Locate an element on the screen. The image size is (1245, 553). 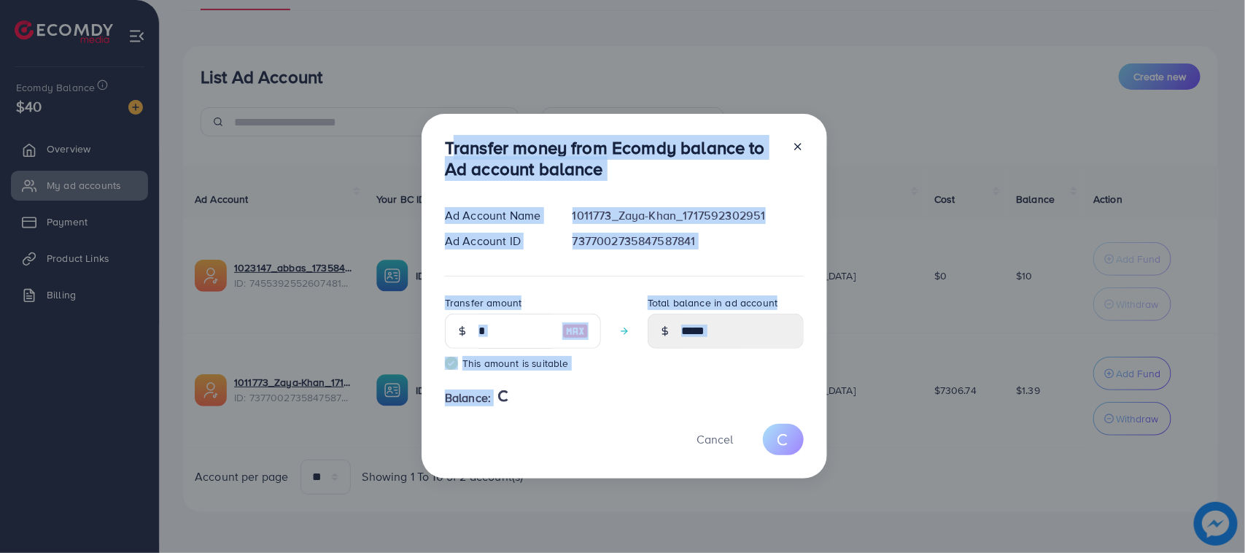
img: image is located at coordinates (575, 331).